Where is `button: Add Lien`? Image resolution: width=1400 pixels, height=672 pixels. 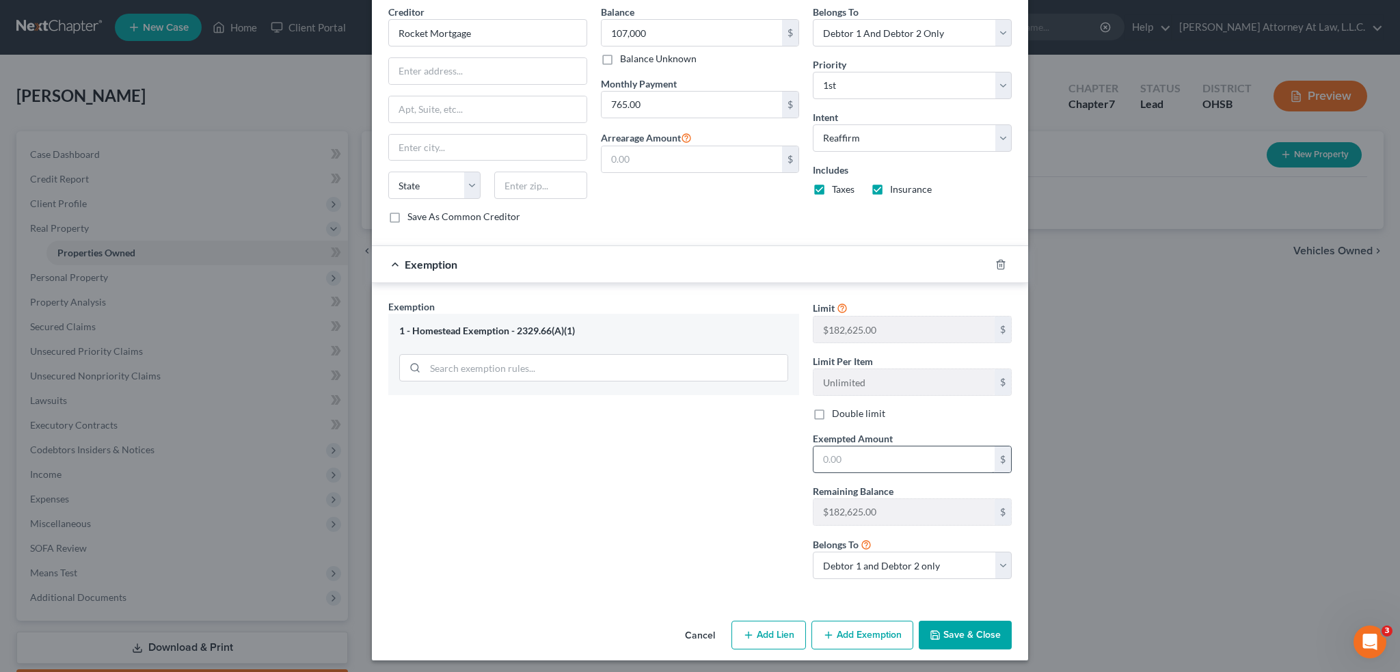 button: Add Lien is located at coordinates (768, 635).